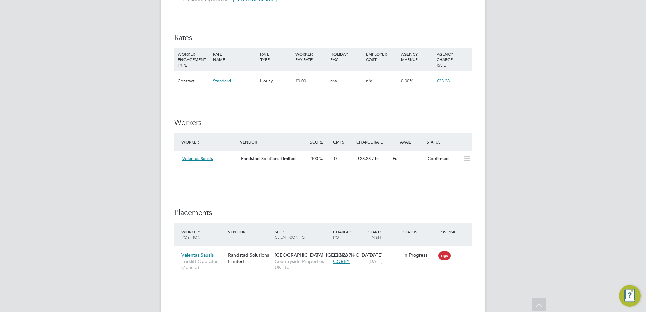  Describe the element at coordinates (302, 265) in the screenshot. I see `span: Countryside Properties UK Ltd` at that location.